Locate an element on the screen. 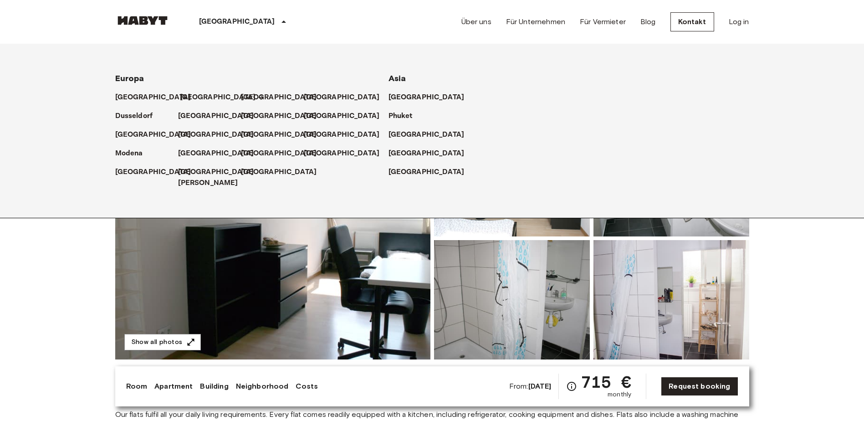 The width and height of the screenshot is (864, 421). a: Apartment is located at coordinates (174, 386).